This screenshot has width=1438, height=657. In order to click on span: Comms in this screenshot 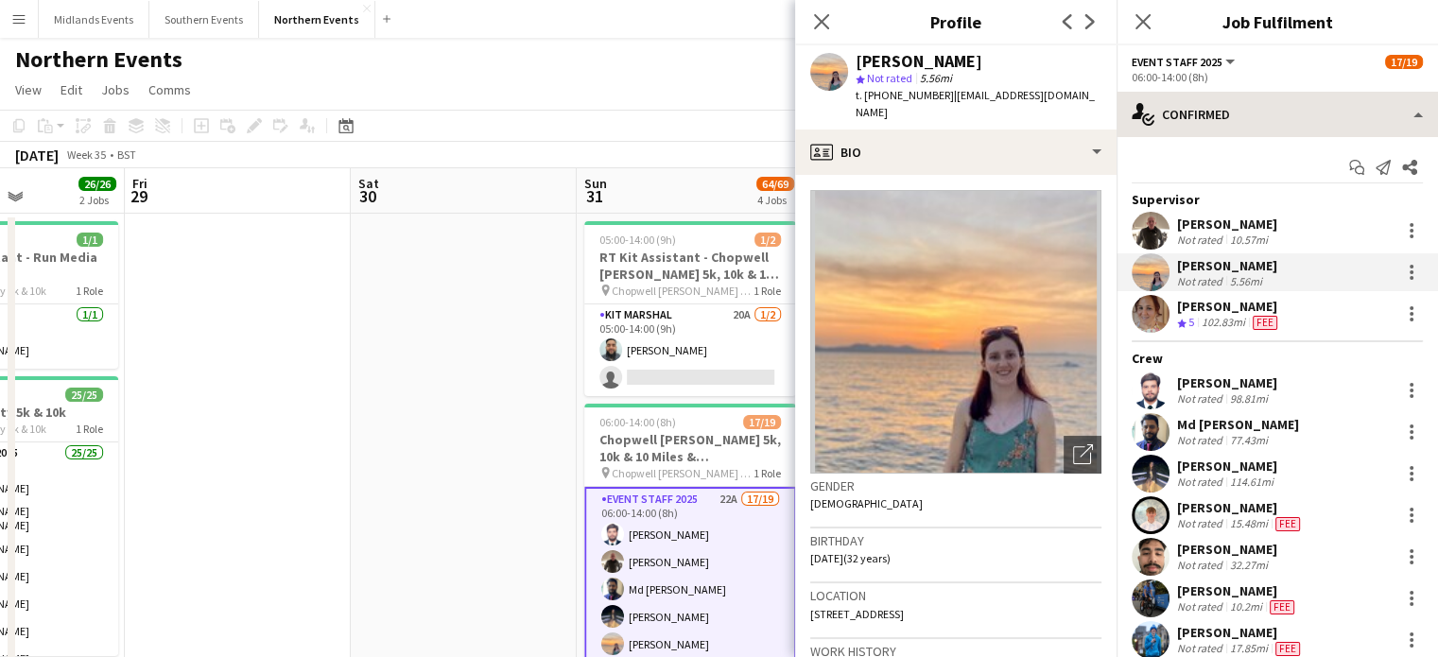, I will do `click(169, 90)`.